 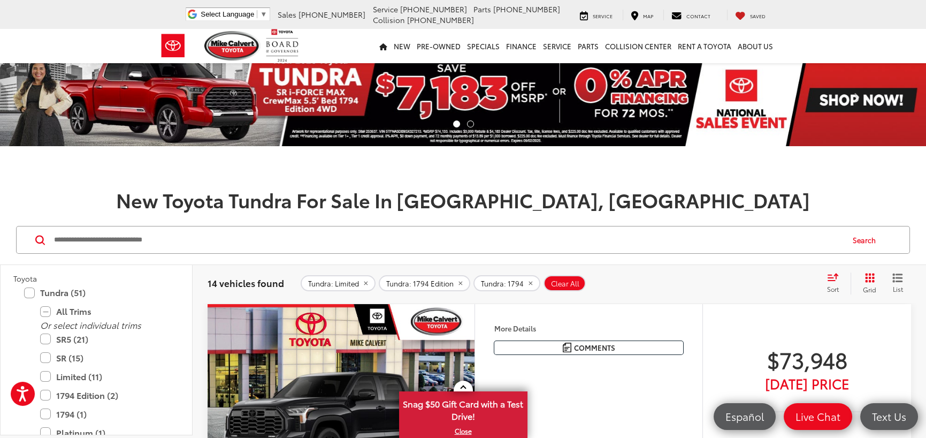 I want to click on button: List View, so click(x=898, y=283).